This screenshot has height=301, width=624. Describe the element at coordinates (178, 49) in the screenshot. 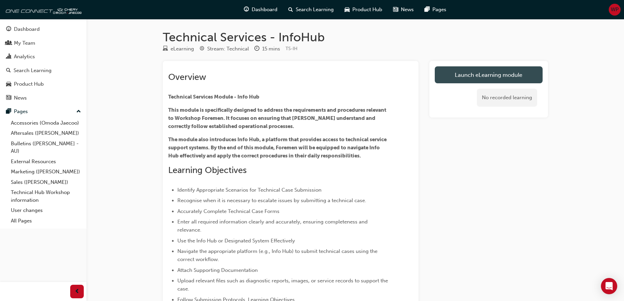

I see `div: Type` at that location.